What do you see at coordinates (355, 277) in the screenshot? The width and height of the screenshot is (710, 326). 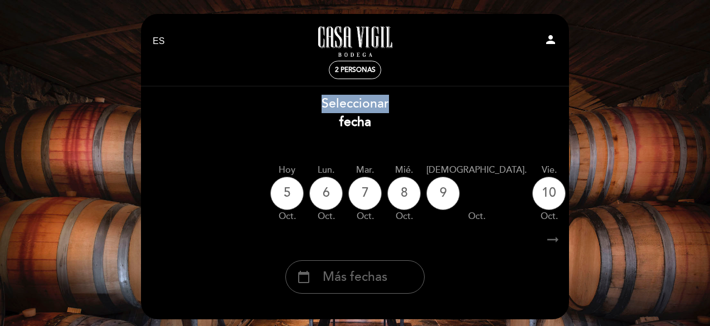 I see `span: Más fechas` at bounding box center [355, 277].